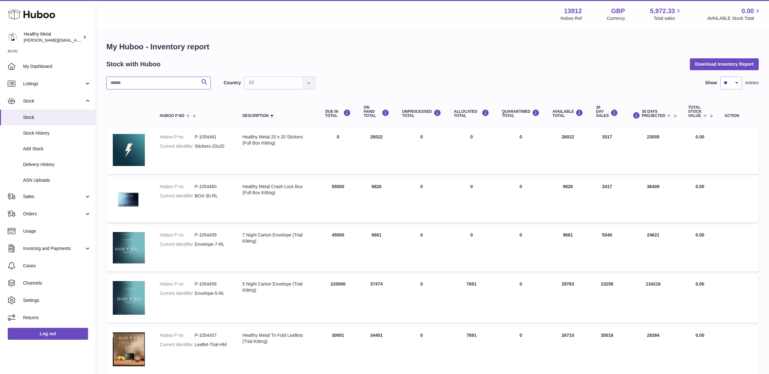 The height and width of the screenshot is (374, 769). Describe the element at coordinates (607, 299) in the screenshot. I see `td: 23258` at that location.